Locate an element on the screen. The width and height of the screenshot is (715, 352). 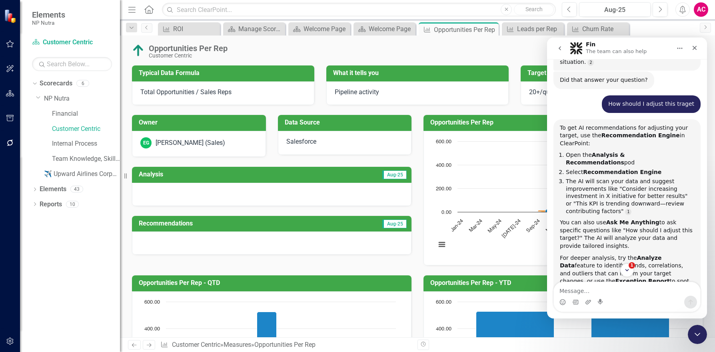
h3: Typical Data Formula is located at coordinates (224, 73).